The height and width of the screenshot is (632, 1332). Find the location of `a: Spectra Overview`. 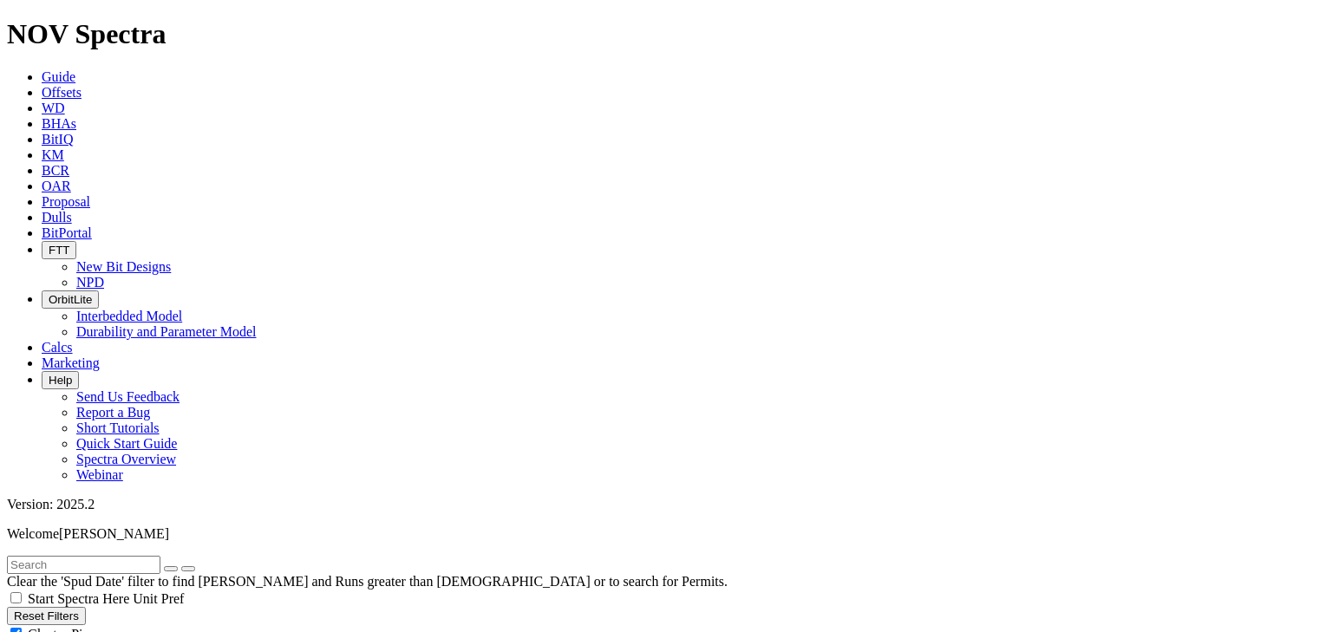

a: Spectra Overview is located at coordinates (126, 459).